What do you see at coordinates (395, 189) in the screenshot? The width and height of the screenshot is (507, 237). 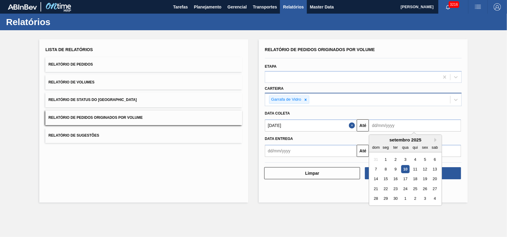 I see `div: Choose terça-feira, 23 de setembro de 2025` at bounding box center [395, 189].